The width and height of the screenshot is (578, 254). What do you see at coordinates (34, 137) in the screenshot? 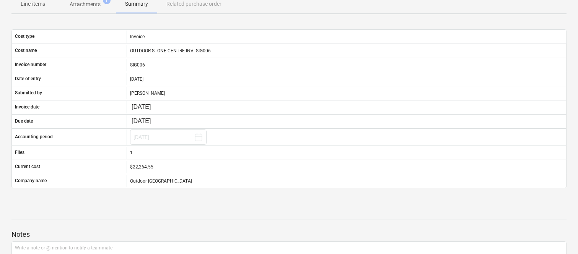
I see `p: Accounting period` at bounding box center [34, 137].